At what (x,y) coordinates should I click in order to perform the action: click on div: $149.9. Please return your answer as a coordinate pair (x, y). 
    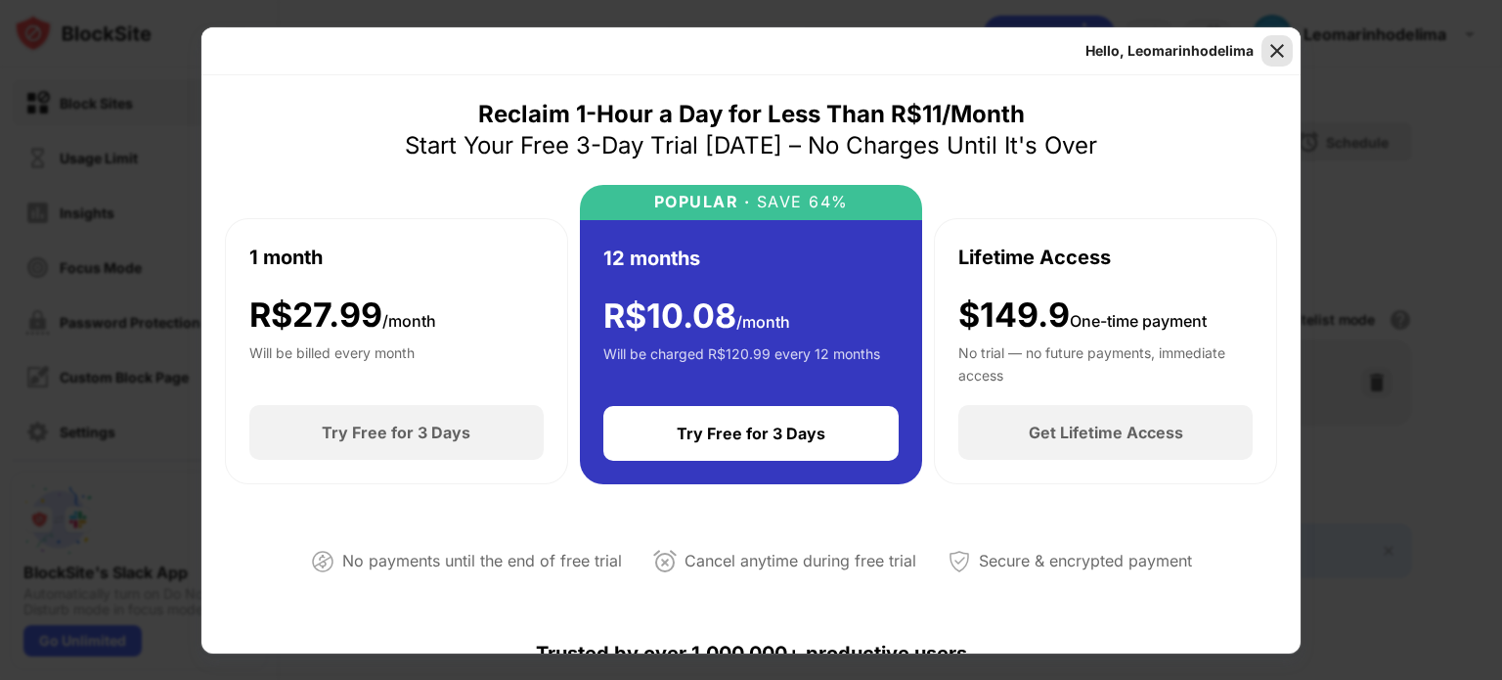
    Looking at the image, I should click on (1082, 315).